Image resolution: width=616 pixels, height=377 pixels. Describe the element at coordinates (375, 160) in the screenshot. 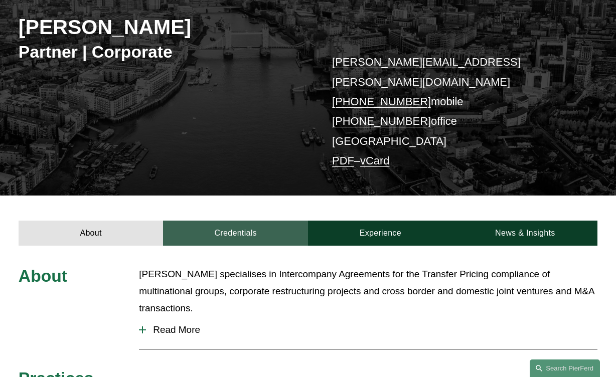

I see `a: vCard` at that location.